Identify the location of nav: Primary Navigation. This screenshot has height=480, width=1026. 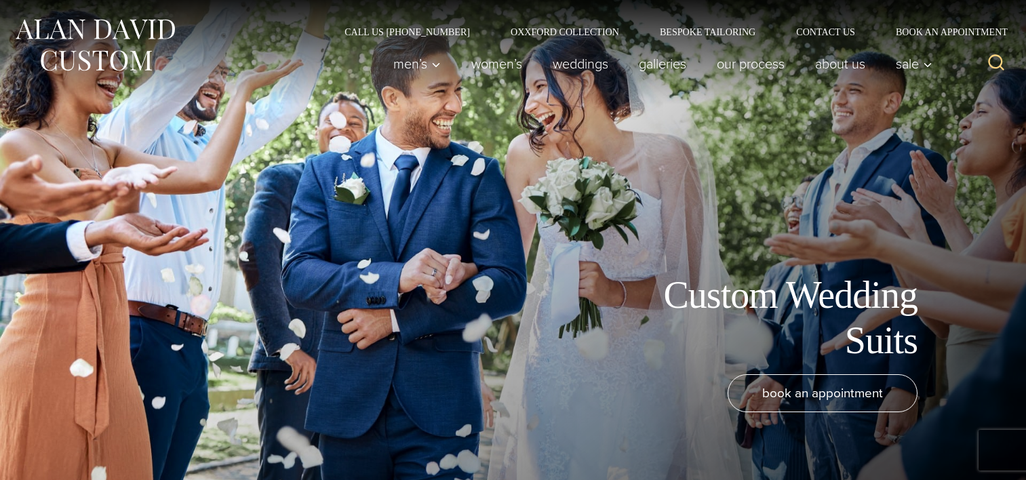
(659, 64).